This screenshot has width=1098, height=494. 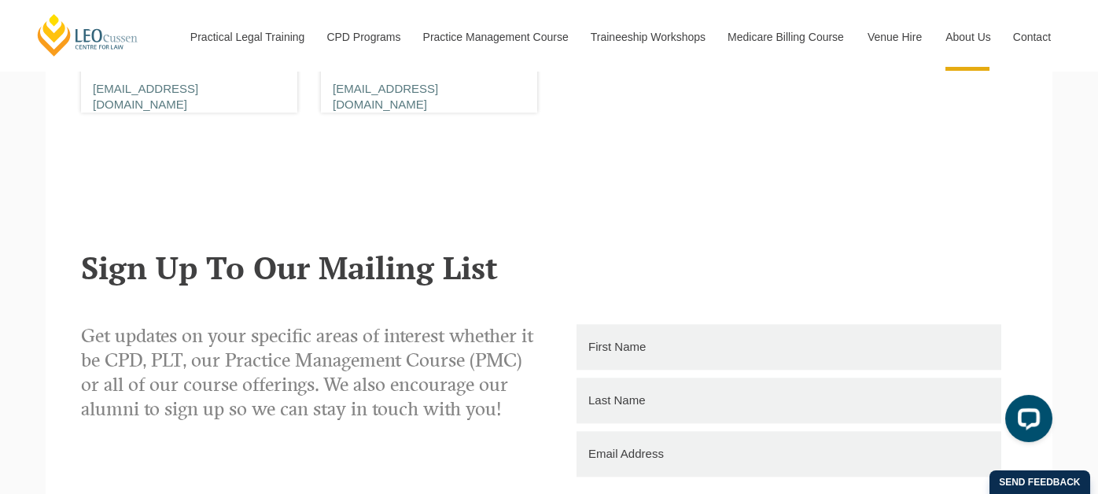 I want to click on button: Open LiveChat chat widget, so click(x=36, y=30).